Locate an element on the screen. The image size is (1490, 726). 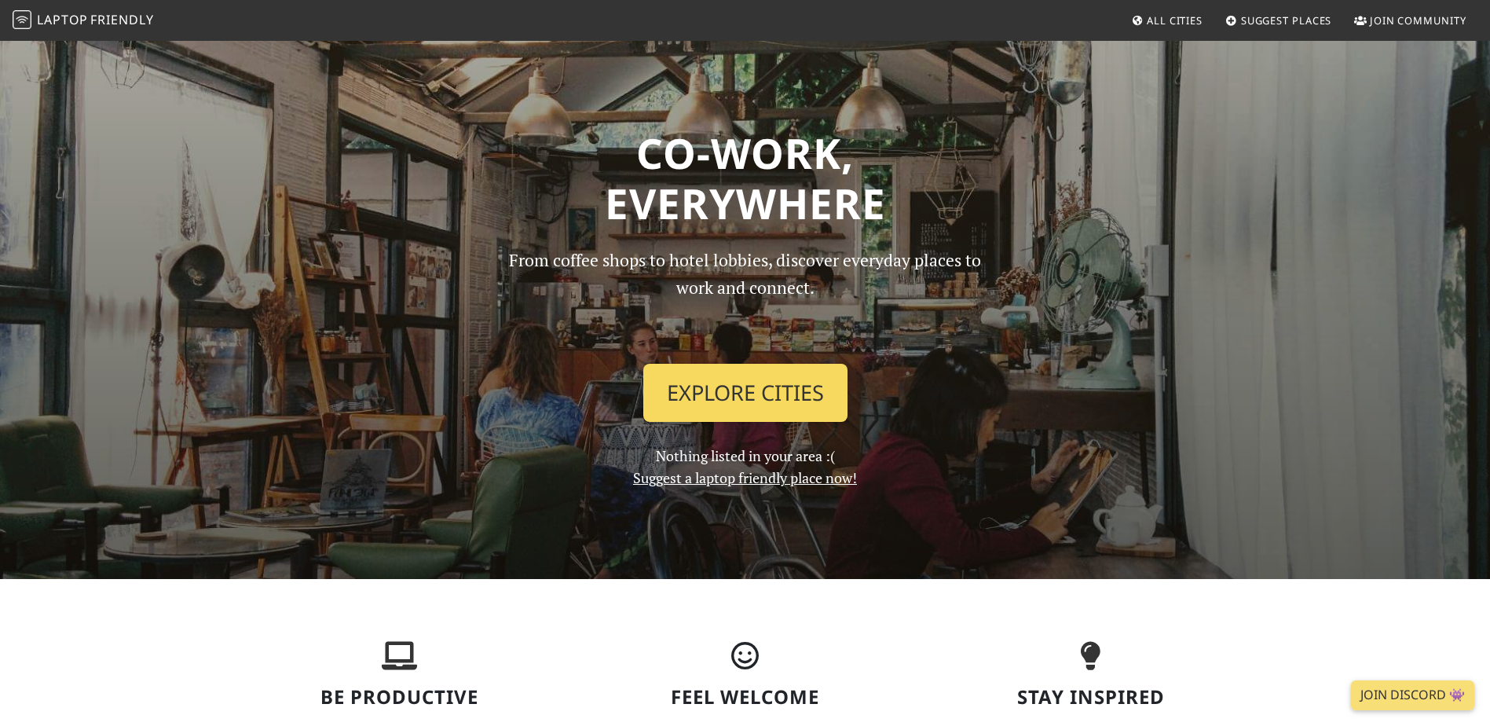
h3: Be Productive is located at coordinates (400, 696).